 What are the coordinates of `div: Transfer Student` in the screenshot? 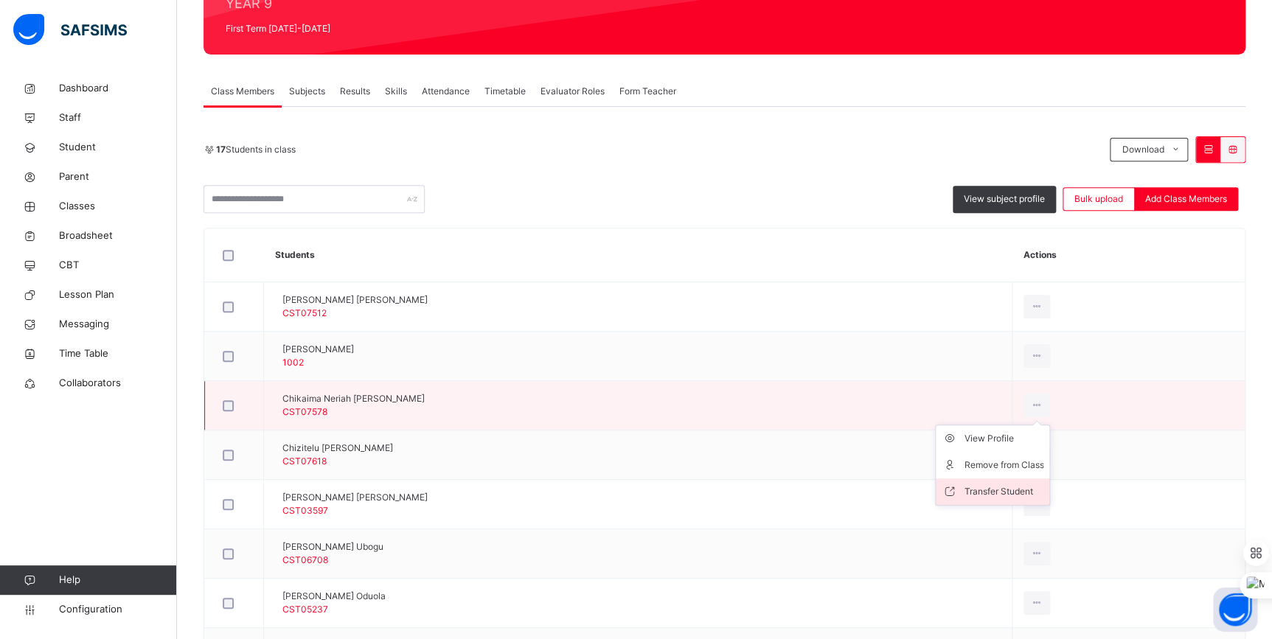 It's located at (1004, 492).